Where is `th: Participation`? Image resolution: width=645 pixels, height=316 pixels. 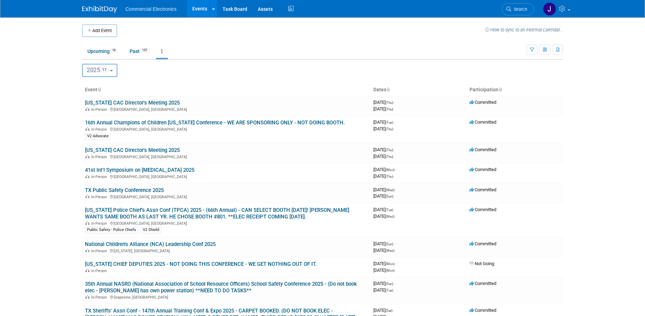
th: Participation is located at coordinates (515, 90).